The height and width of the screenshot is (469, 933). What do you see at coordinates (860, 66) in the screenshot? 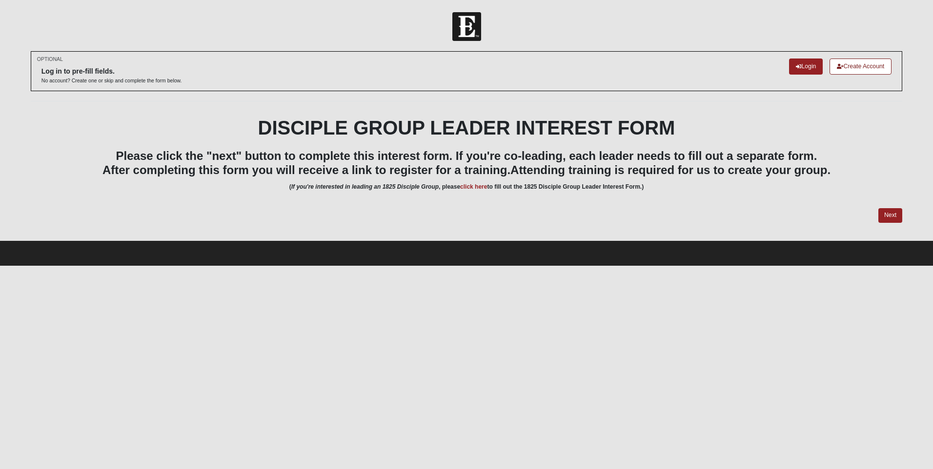
I see `a: Create Account` at bounding box center [860, 66].